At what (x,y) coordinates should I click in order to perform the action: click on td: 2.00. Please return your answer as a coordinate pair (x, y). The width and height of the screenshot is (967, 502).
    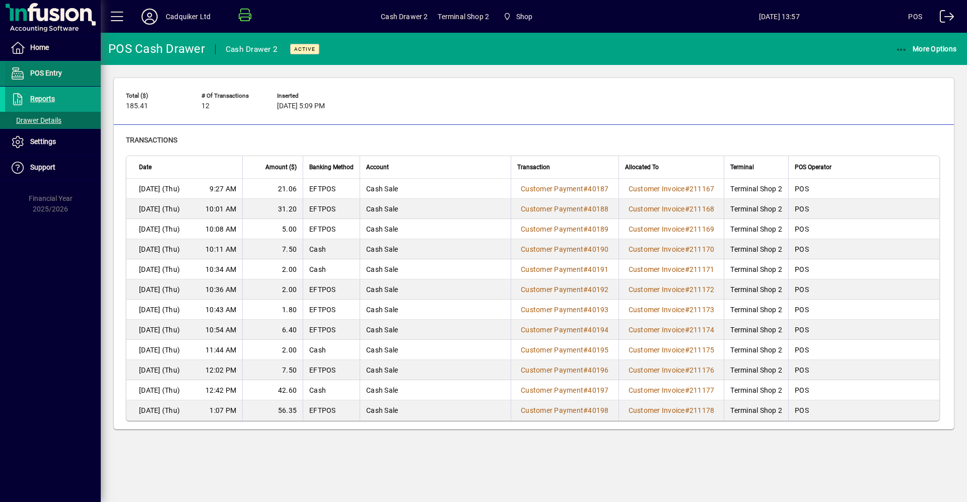
    Looking at the image, I should click on (273, 350).